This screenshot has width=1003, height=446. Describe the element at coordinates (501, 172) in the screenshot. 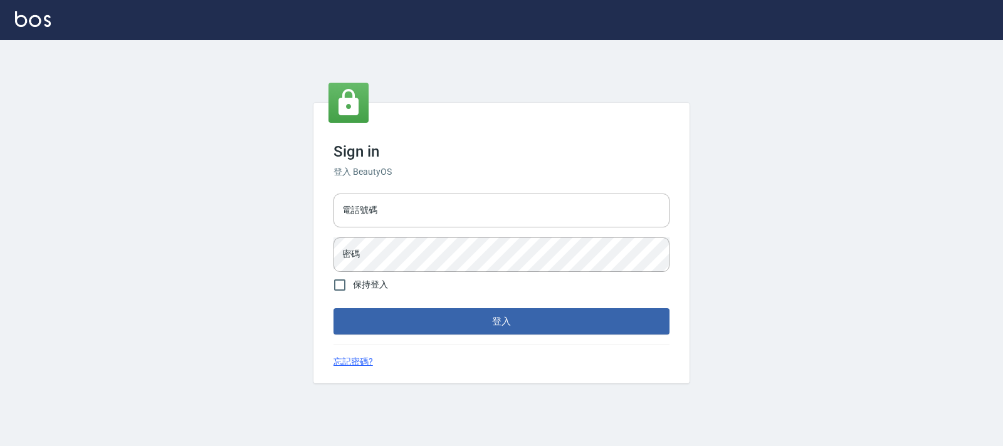

I see `h6: 登入 BeautyOS` at that location.